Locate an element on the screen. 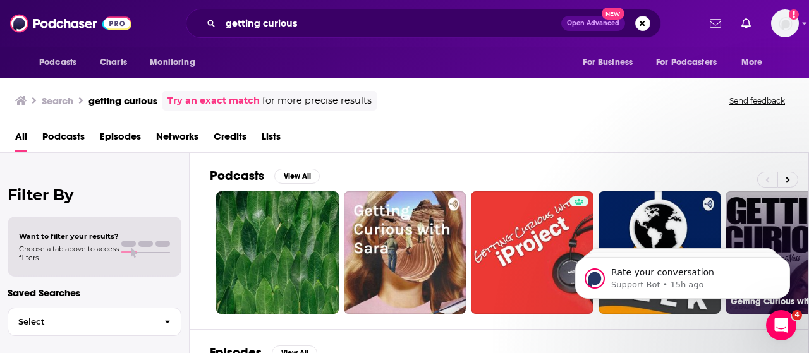 The width and height of the screenshot is (809, 353). p: Saved Searches is located at coordinates (94, 293).